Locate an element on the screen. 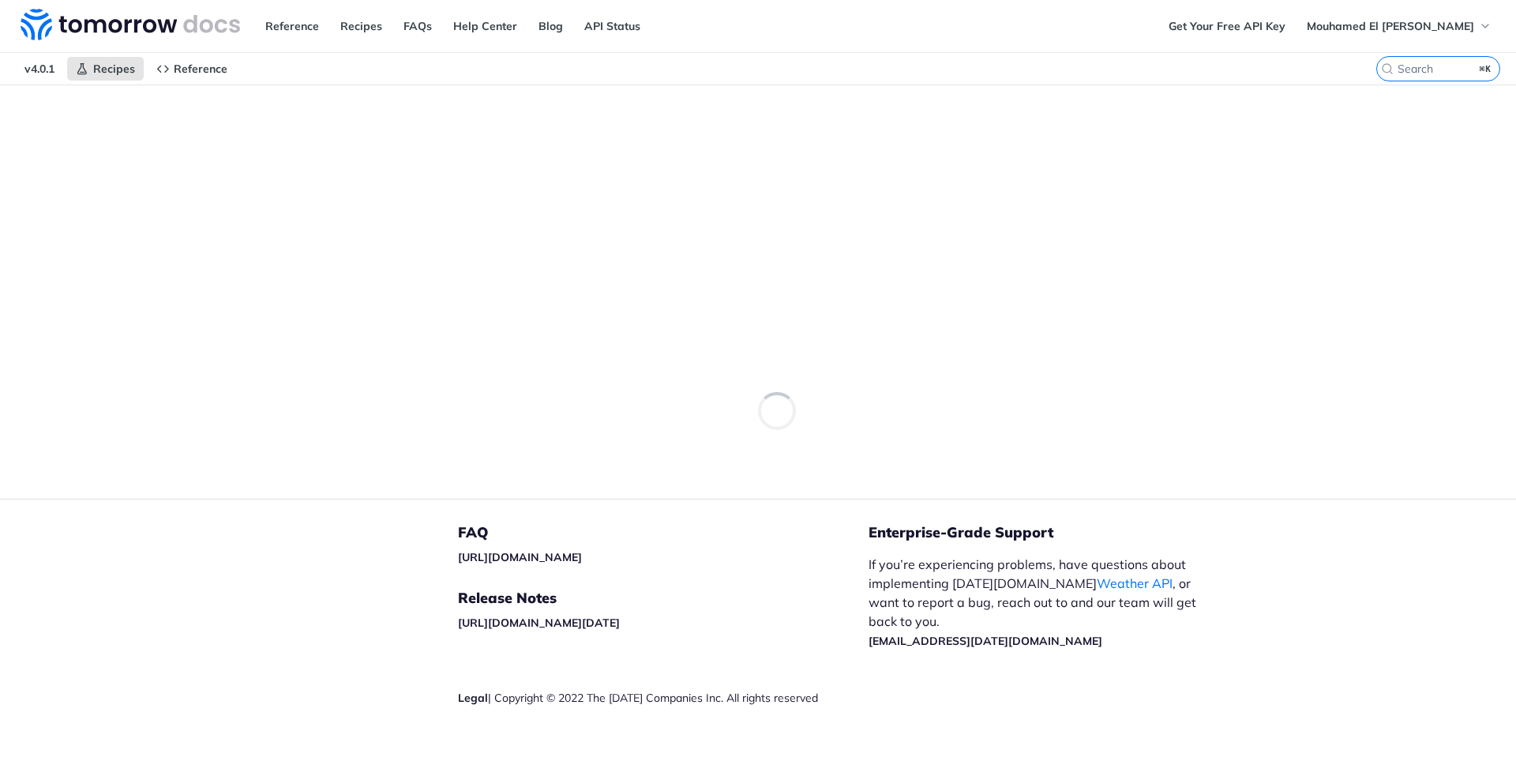 This screenshot has height=784, width=1516. a: Help Center is located at coordinates (485, 26).